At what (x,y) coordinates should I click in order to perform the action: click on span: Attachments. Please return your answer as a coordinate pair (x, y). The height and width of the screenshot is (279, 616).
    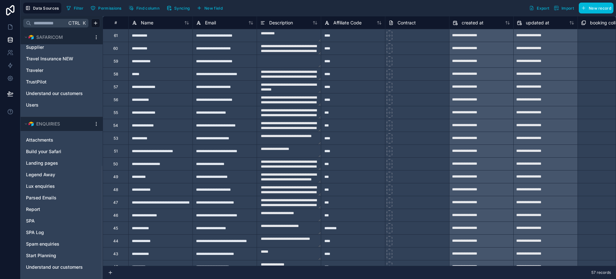
    Looking at the image, I should click on (39, 140).